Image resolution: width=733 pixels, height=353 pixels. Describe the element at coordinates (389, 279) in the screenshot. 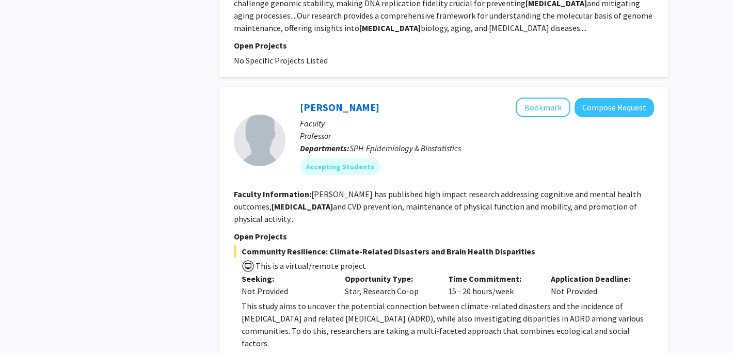

I see `p: Opportunity Type:` at that location.